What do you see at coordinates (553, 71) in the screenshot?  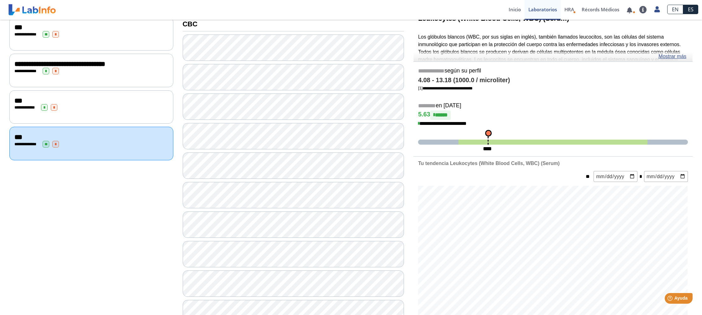 I see `h5: según su perfil` at bounding box center [553, 71].